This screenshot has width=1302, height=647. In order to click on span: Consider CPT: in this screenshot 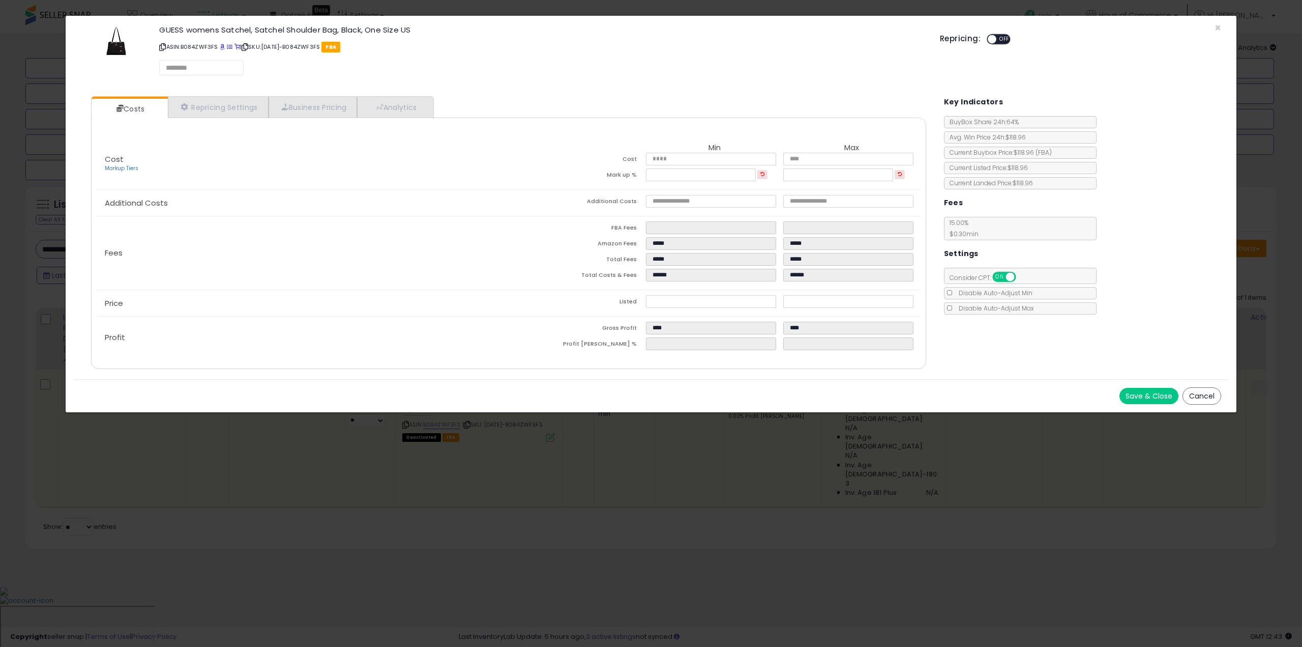, I will do `click(987, 277)`.